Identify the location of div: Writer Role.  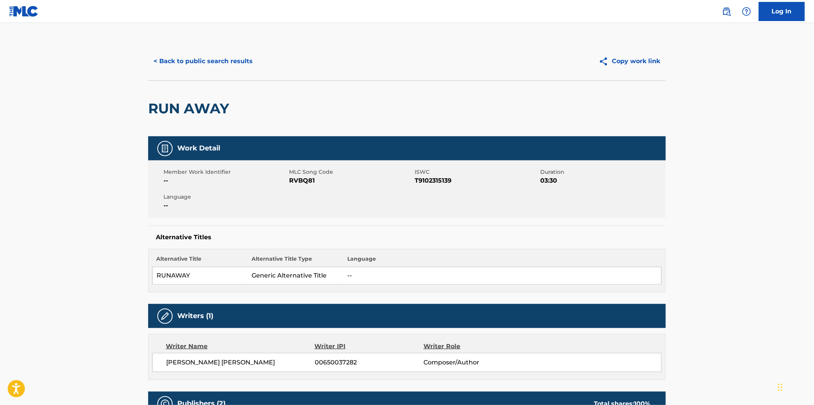
(473, 346).